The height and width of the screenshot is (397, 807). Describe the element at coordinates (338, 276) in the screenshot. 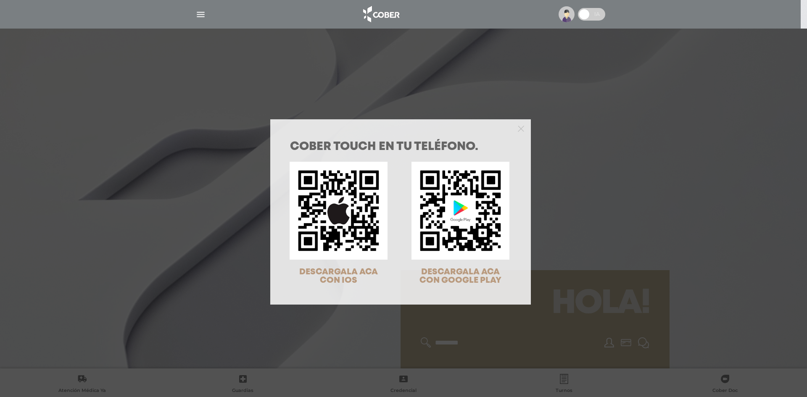

I see `span: DESCARGALA ACA CON IOS` at that location.